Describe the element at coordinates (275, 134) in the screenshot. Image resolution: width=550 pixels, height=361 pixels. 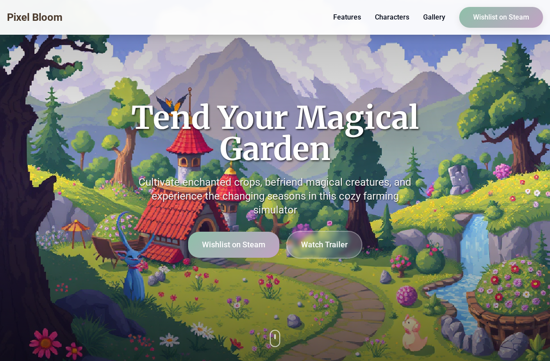
I see `h1: Tend Your Magical Garden` at that location.